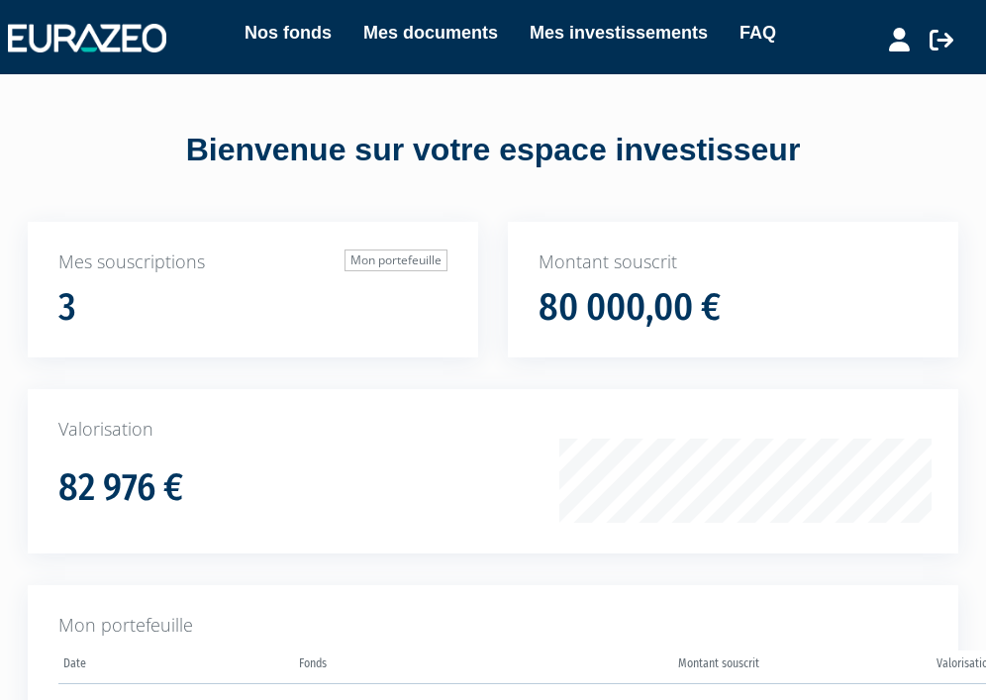 This screenshot has height=700, width=986. Describe the element at coordinates (176, 668) in the screenshot. I see `th: Date` at that location.